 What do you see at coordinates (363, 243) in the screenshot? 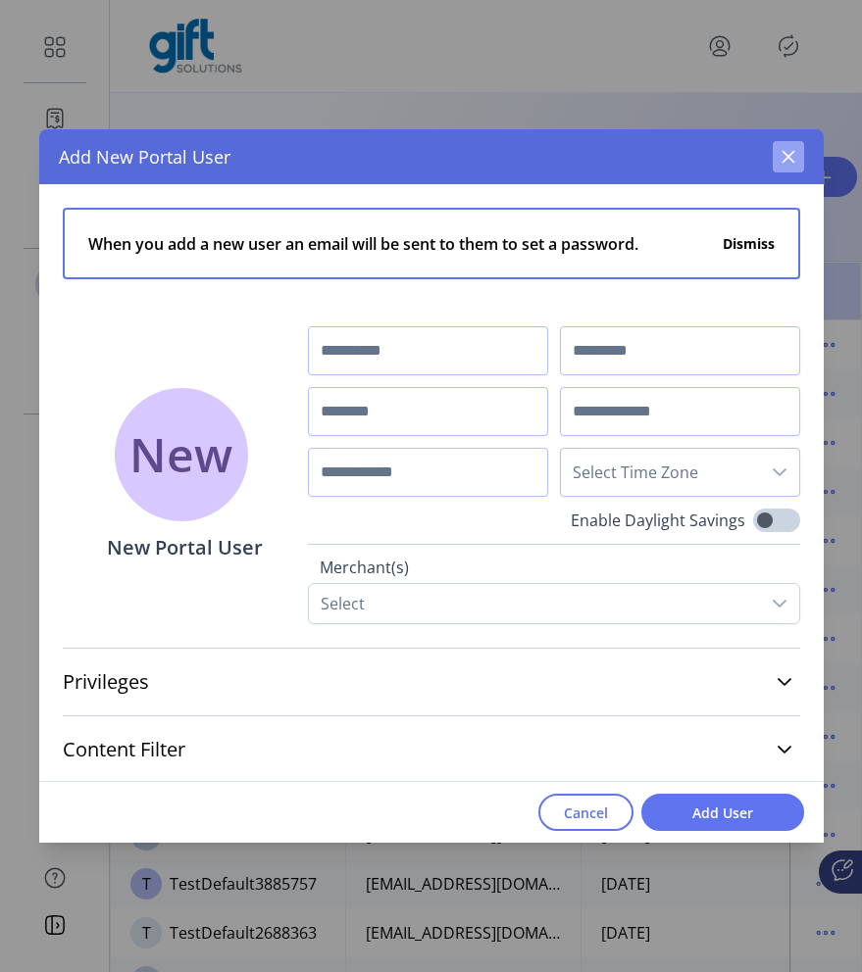
I see `span: When you add a new user an email will be sent to them to set a password.` at bounding box center [363, 243].